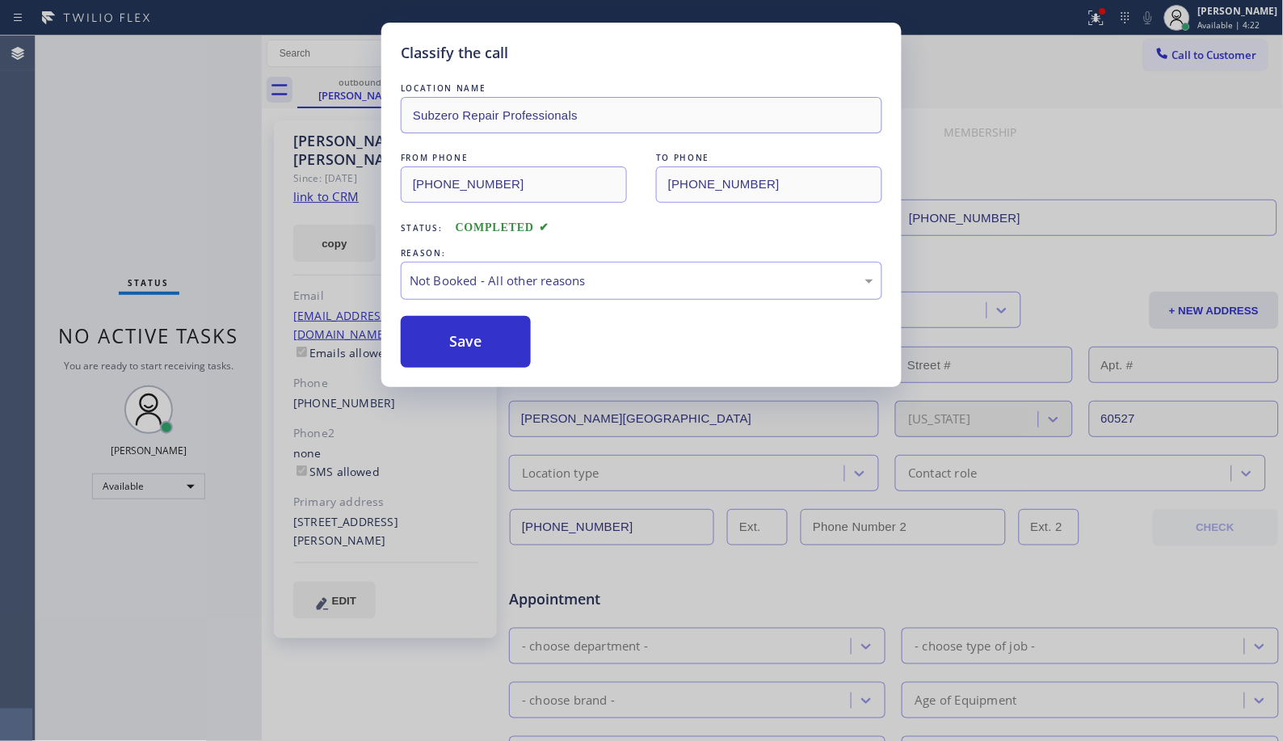 This screenshot has height=741, width=1283. Describe the element at coordinates (514, 184) in the screenshot. I see `input: From phone` at that location.